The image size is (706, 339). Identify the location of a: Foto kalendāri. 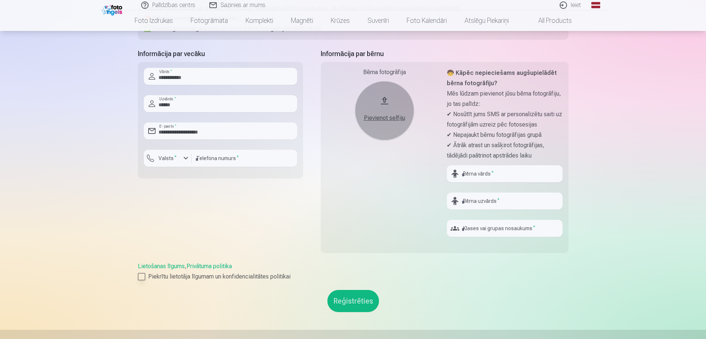
(427, 21).